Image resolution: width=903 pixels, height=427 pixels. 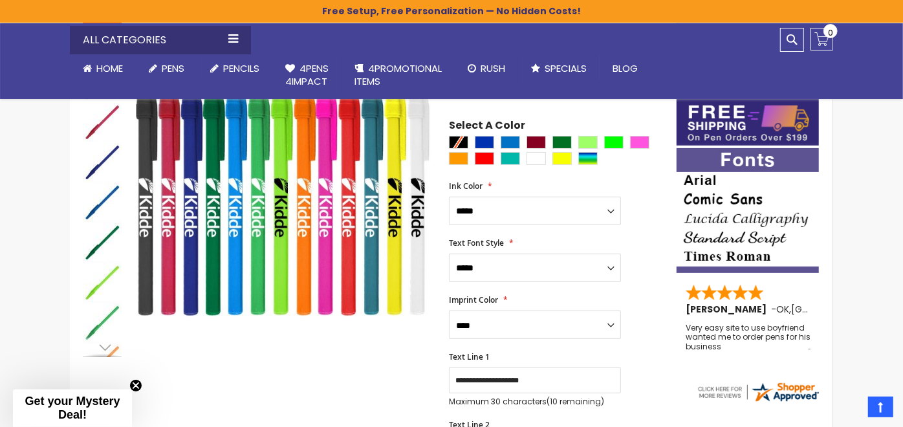 What do you see at coordinates (136, 386) in the screenshot?
I see `button: Close teaser` at bounding box center [136, 386].